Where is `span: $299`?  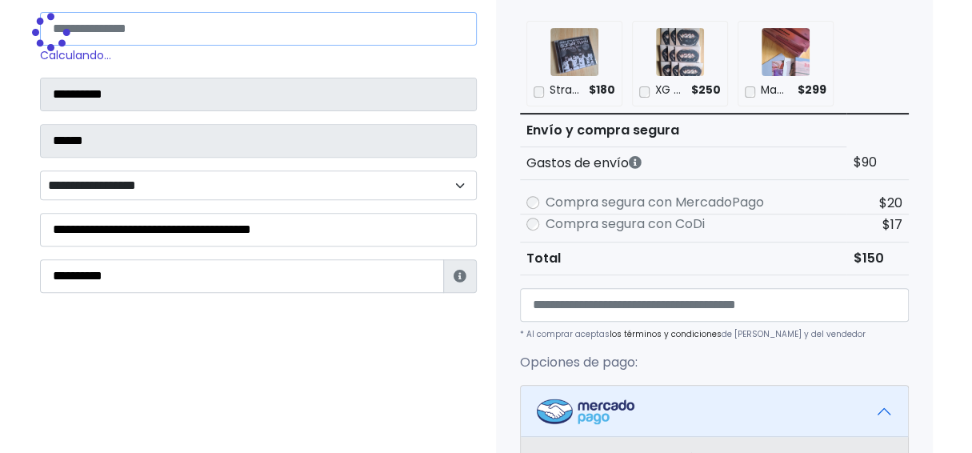 span: $299 is located at coordinates (812, 90).